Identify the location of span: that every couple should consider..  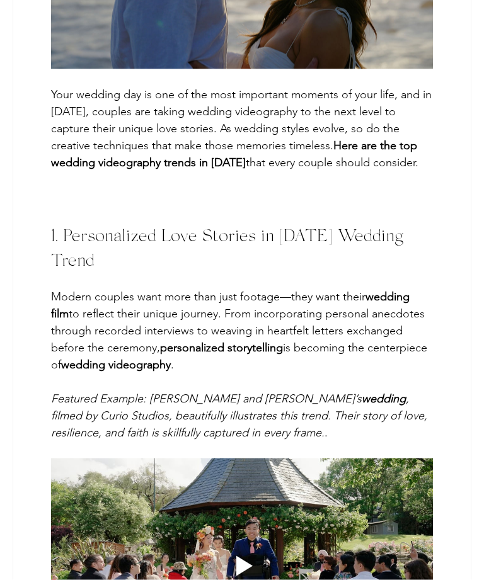
(332, 162).